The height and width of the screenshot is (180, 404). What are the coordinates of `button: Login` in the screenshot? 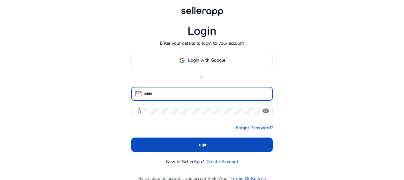 It's located at (202, 145).